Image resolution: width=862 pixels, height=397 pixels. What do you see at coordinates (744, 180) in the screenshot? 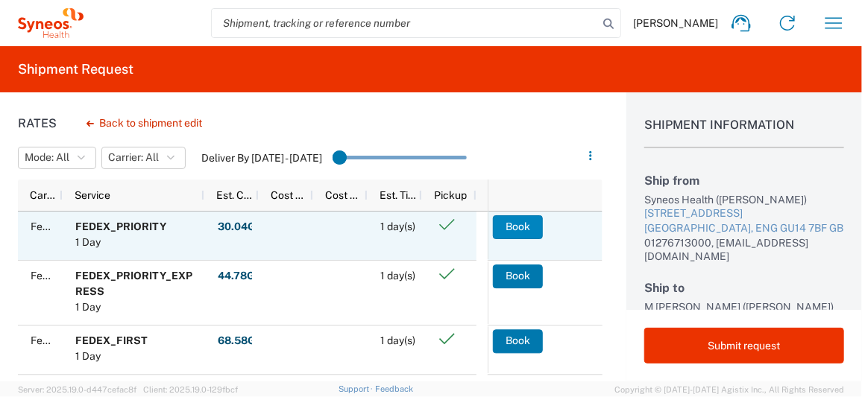
I see `h2: Ship from` at bounding box center [744, 180].